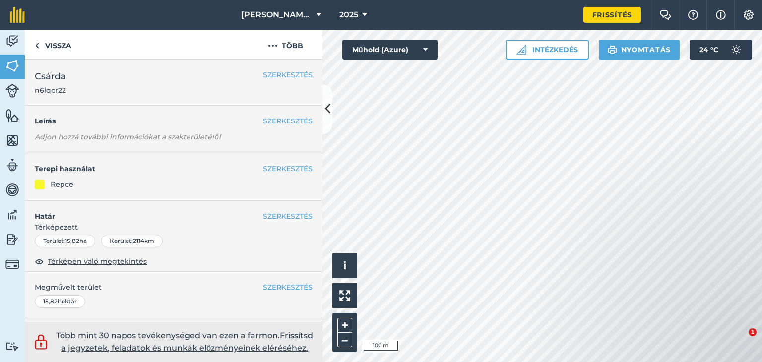 This screenshot has height=362, width=762. Describe the element at coordinates (53, 44) in the screenshot. I see `a: Vissza` at that location.